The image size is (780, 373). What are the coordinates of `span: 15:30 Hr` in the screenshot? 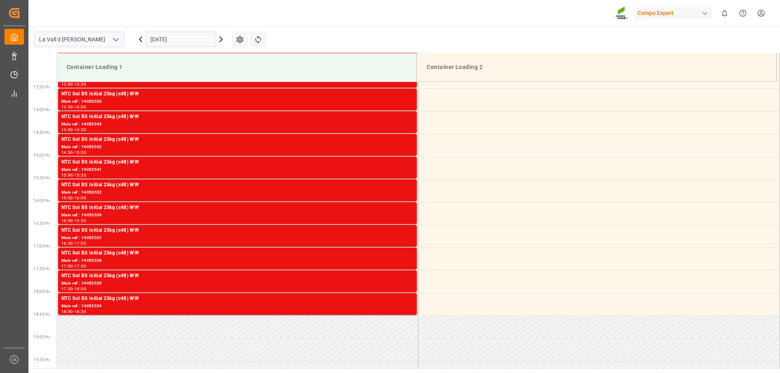 It's located at (41, 178).